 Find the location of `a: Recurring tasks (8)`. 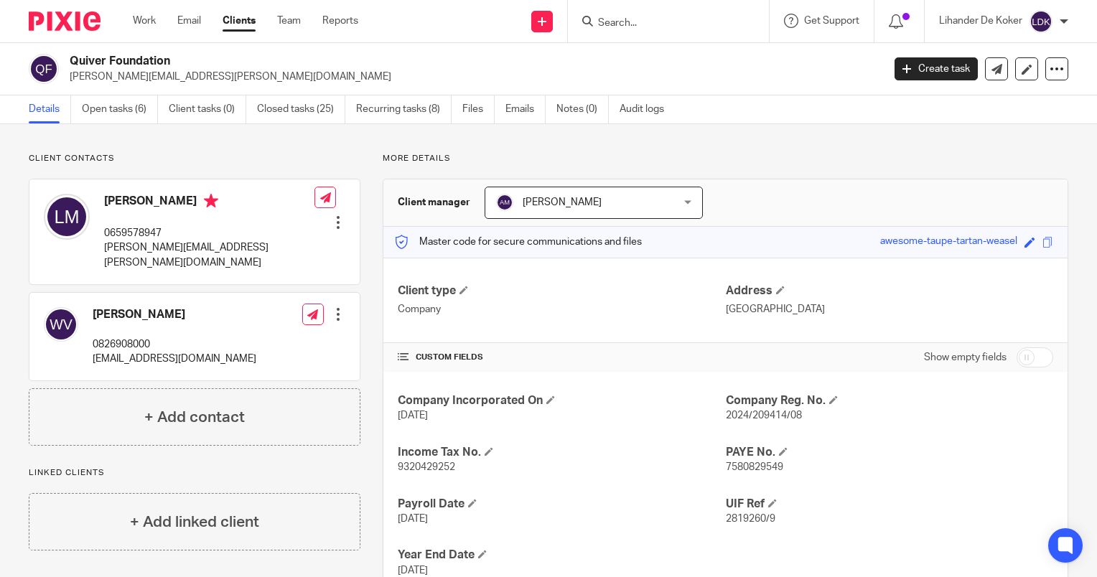

a: Recurring tasks (8) is located at coordinates (404, 109).